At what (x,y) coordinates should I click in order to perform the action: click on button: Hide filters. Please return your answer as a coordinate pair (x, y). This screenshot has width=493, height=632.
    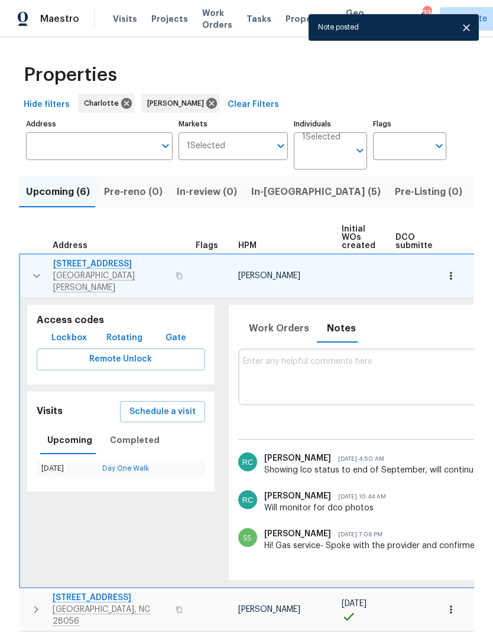
    Looking at the image, I should click on (47, 105).